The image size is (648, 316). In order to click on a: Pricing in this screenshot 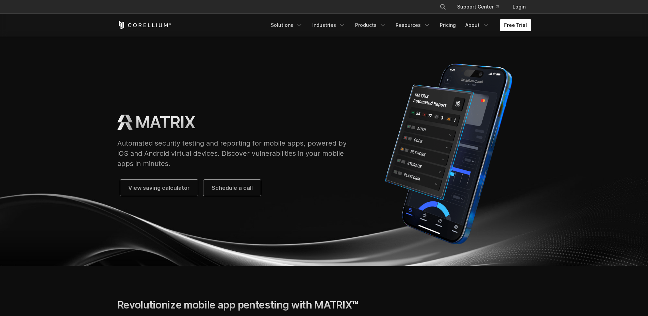, I will do `click(448, 25)`.